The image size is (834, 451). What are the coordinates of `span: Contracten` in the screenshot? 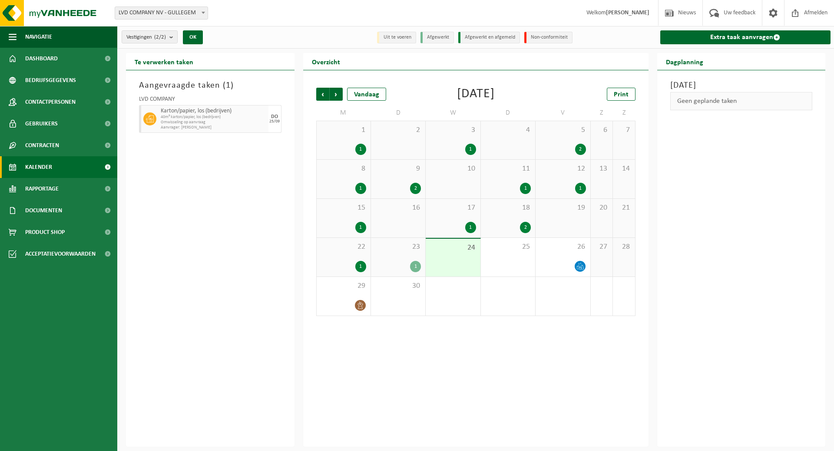 It's located at (42, 146).